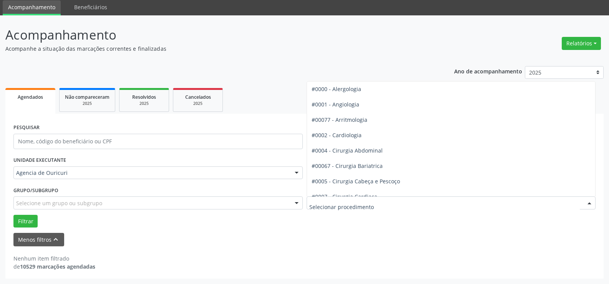 Image resolution: width=609 pixels, height=284 pixels. Describe the element at coordinates (339, 119) in the screenshot. I see `span: #00077 - Arritmologia` at that location.